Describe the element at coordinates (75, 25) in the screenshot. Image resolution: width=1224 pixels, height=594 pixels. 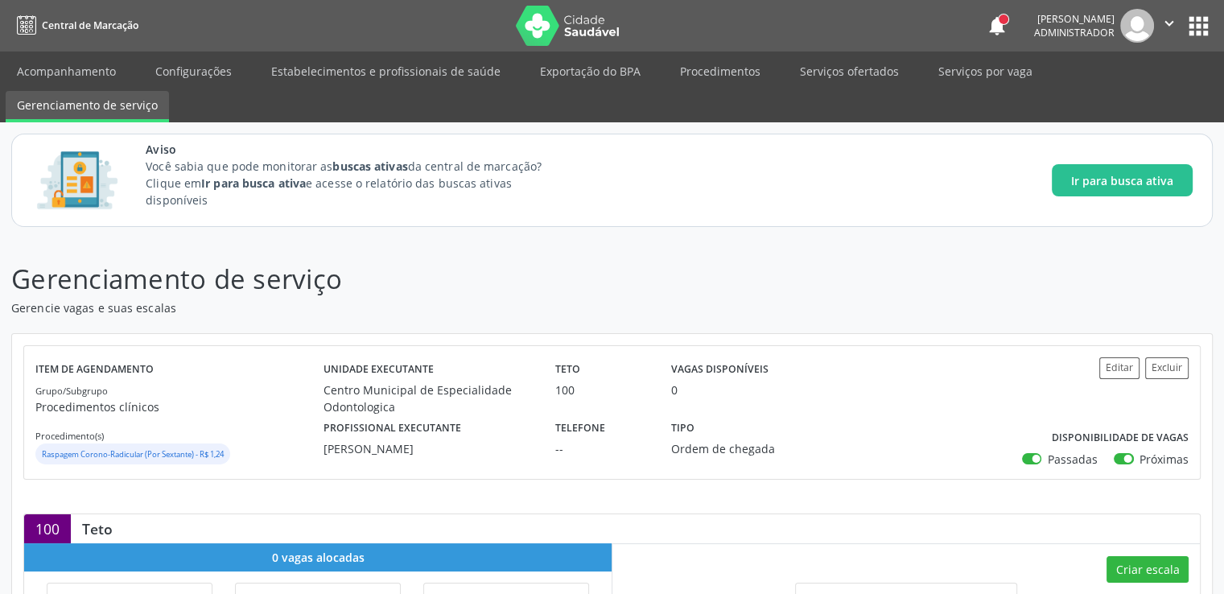
I see `a: Central de Marcação` at that location.